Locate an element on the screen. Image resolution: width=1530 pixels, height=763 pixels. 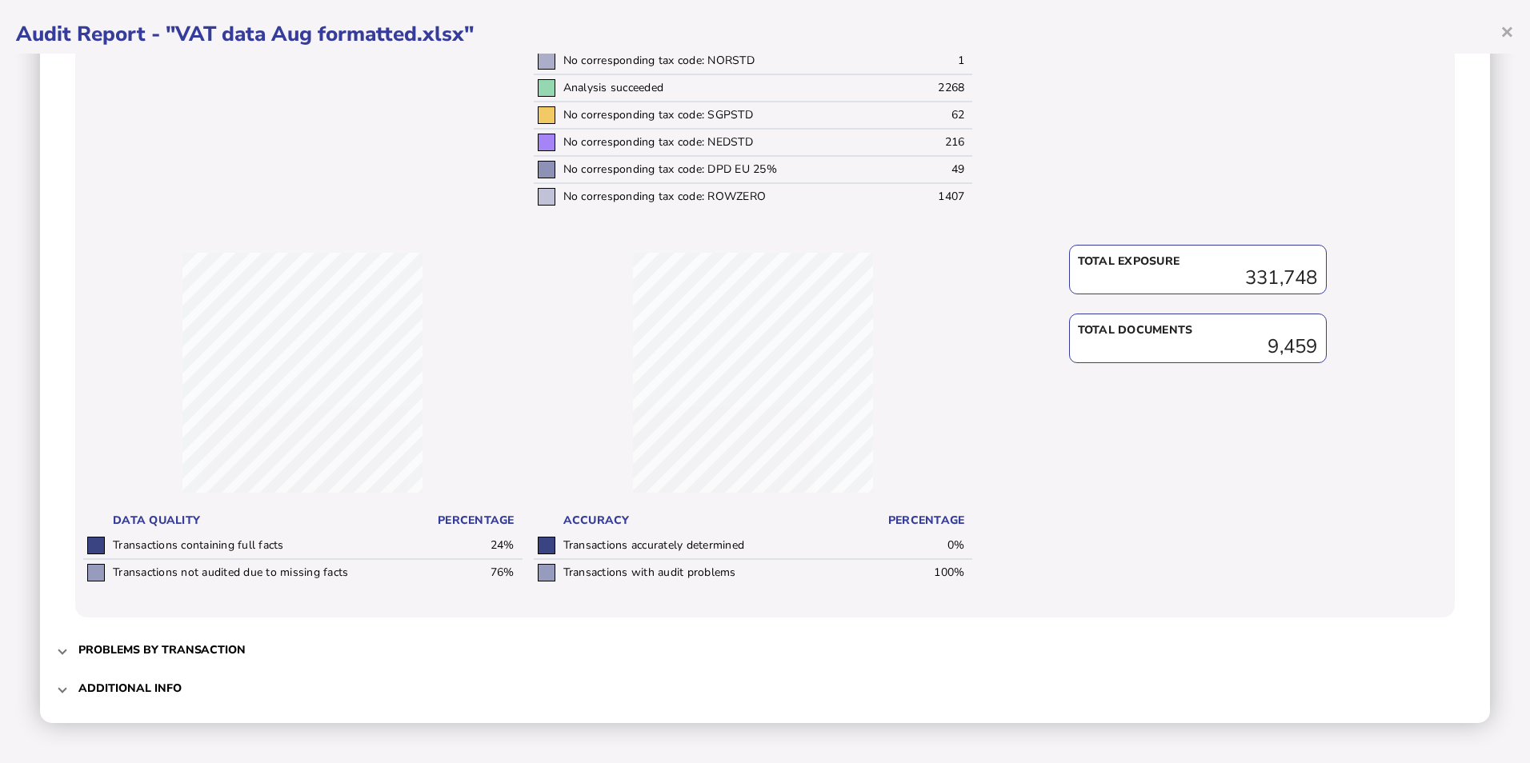
td: Transactions containing full facts is located at coordinates (270, 546).